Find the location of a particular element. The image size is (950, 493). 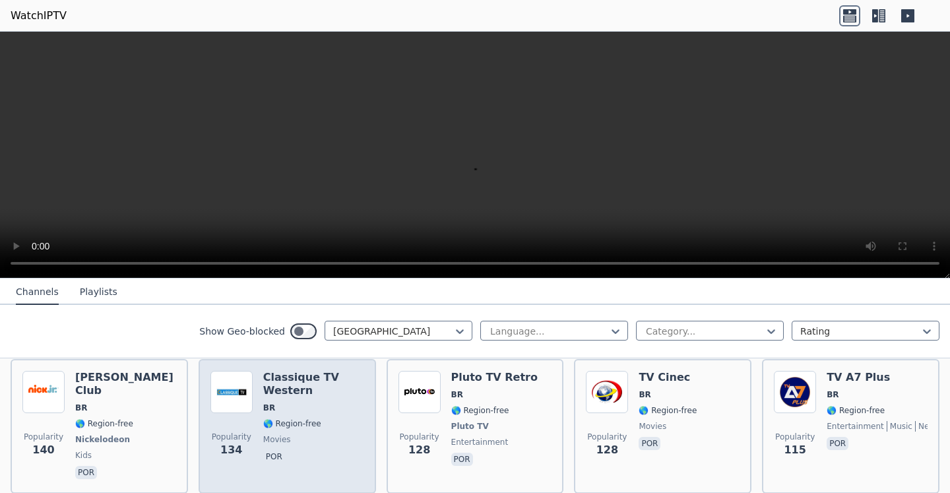

span: news is located at coordinates (927, 426).